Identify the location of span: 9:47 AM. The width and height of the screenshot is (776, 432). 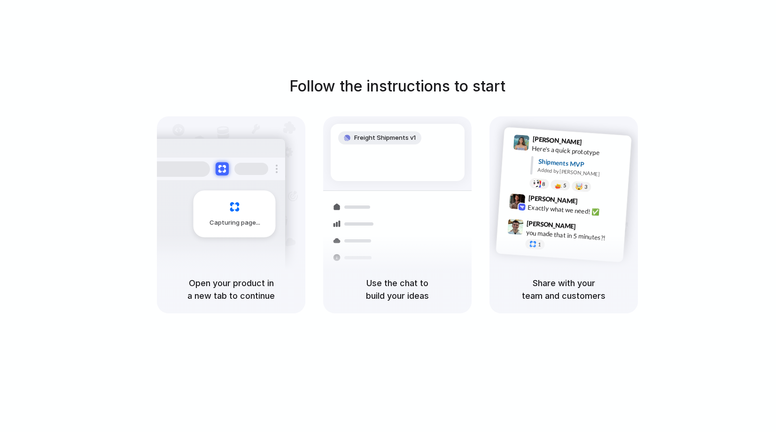
(588, 229).